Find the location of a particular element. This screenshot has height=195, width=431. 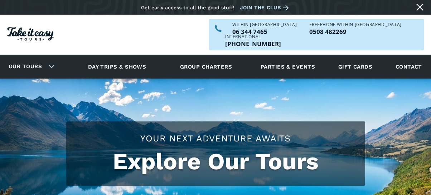

a: Our tours is located at coordinates (25, 67).